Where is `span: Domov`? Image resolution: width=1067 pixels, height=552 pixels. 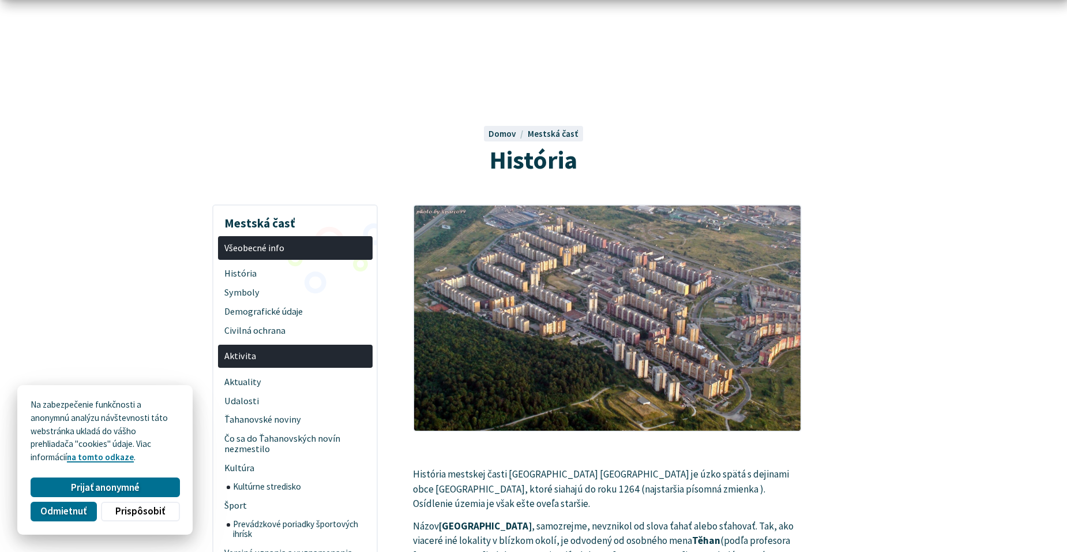
span: Domov is located at coordinates (502, 133).